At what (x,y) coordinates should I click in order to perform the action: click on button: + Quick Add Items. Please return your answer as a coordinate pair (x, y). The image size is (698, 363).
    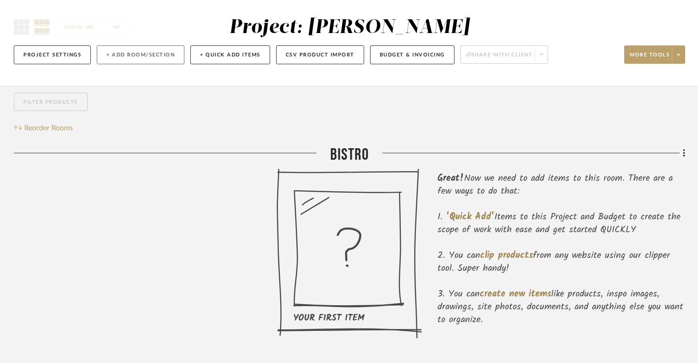
    Looking at the image, I should click on (230, 55).